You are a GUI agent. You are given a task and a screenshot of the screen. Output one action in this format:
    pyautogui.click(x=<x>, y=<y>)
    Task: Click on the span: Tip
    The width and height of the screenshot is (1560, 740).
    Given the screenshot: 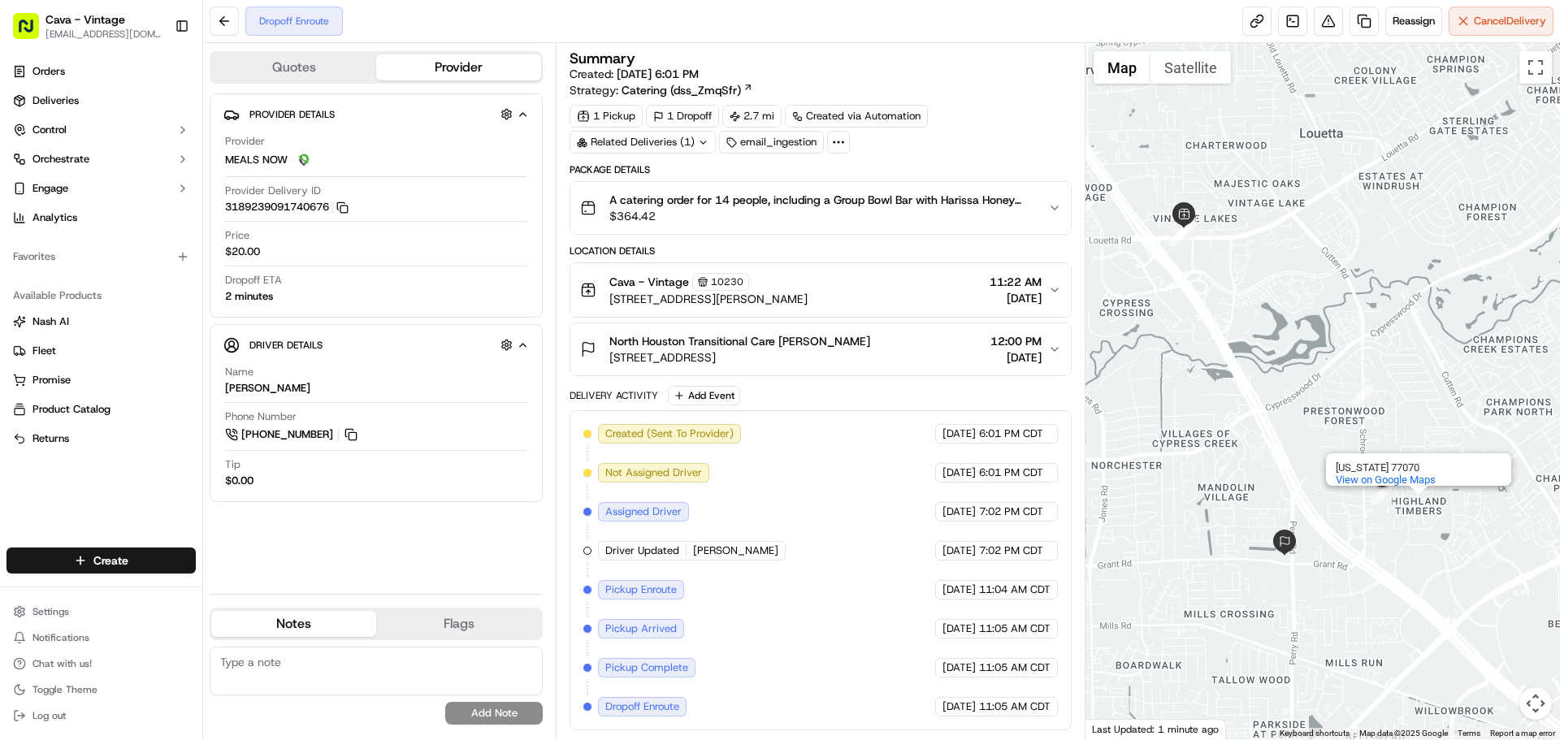 What is the action you would take?
    pyautogui.click(x=232, y=465)
    